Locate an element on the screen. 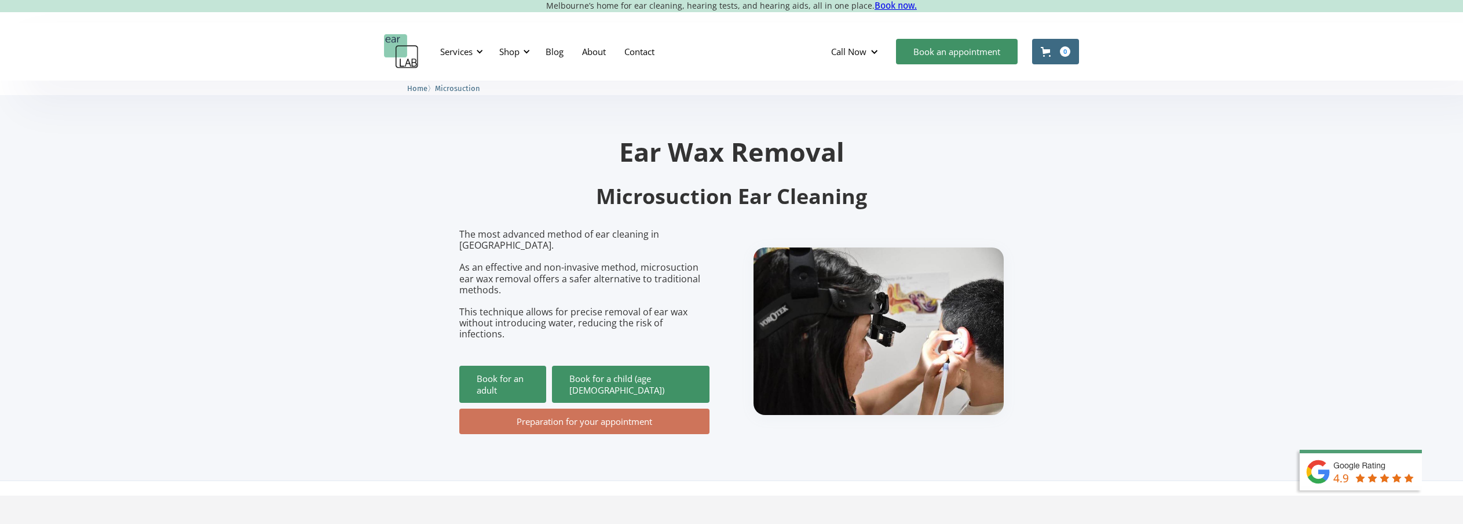 Image resolution: width=1463 pixels, height=524 pixels. a: Open cart is located at coordinates (1055, 52).